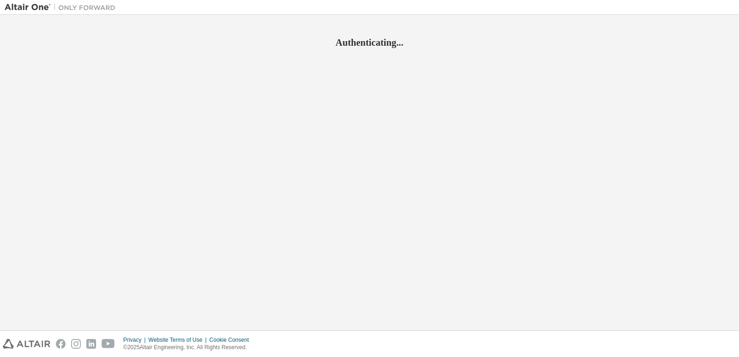 Image resolution: width=739 pixels, height=357 pixels. What do you see at coordinates (179, 340) in the screenshot?
I see `div: Website Terms of Use` at bounding box center [179, 340].